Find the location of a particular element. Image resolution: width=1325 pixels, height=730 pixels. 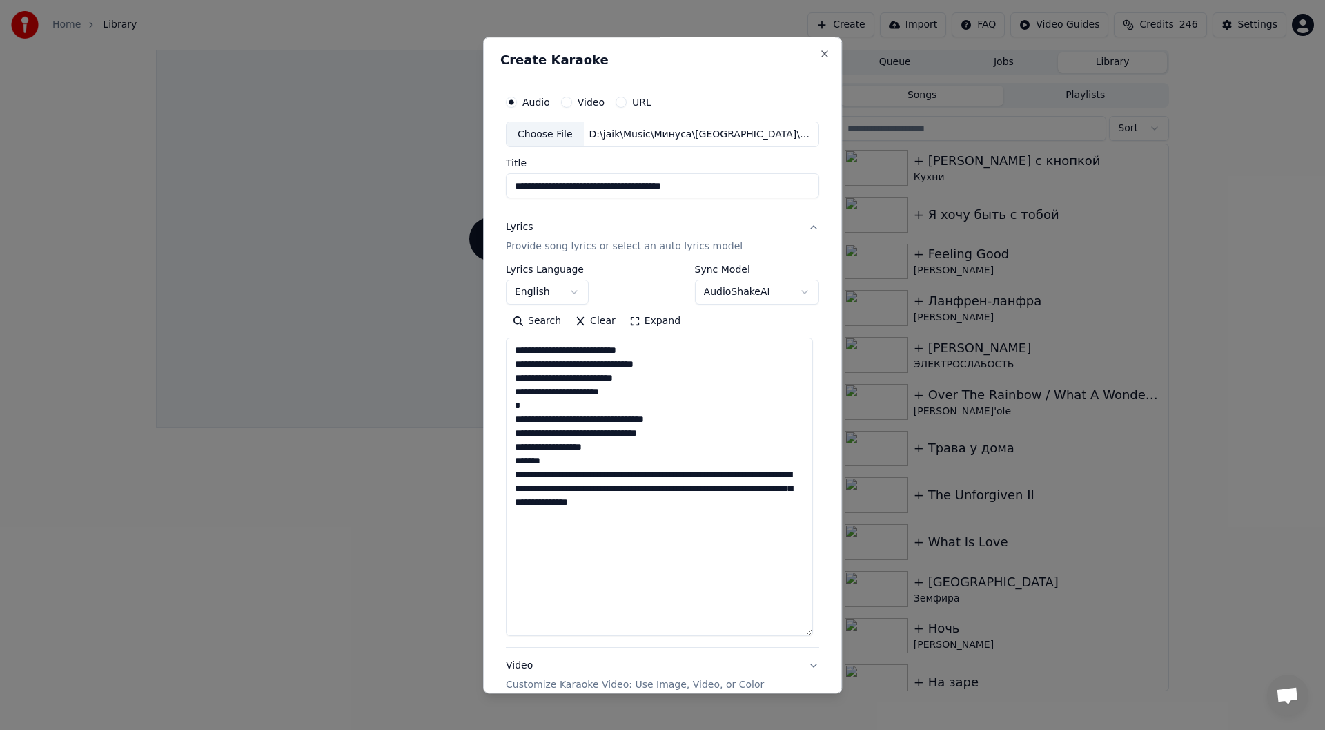

p: Customize Karaoke Video: Use Image, Video, or Color is located at coordinates (635, 685).